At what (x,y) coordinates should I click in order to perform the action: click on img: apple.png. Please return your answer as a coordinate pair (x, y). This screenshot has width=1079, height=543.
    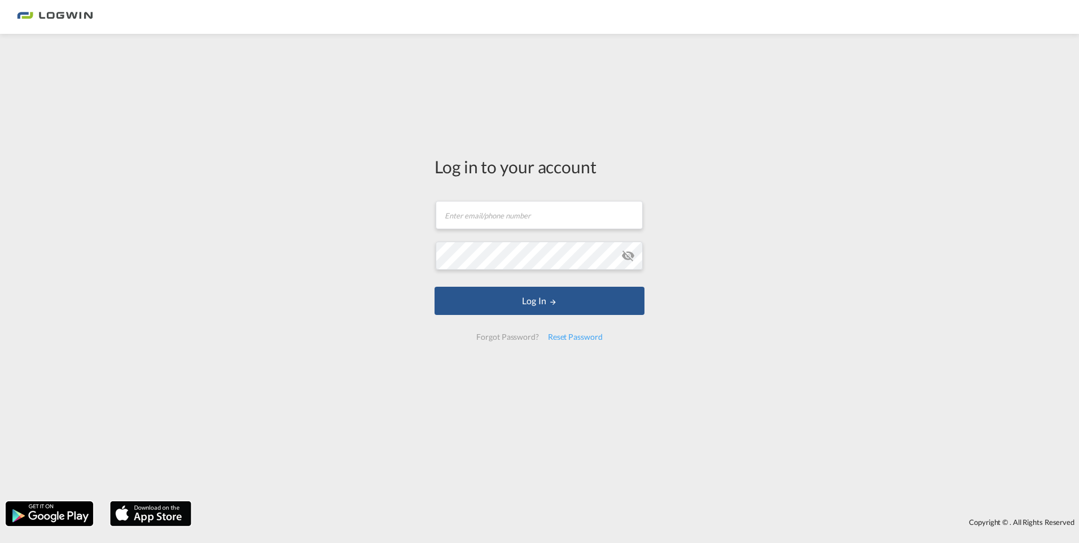
    Looking at the image, I should click on (151, 514).